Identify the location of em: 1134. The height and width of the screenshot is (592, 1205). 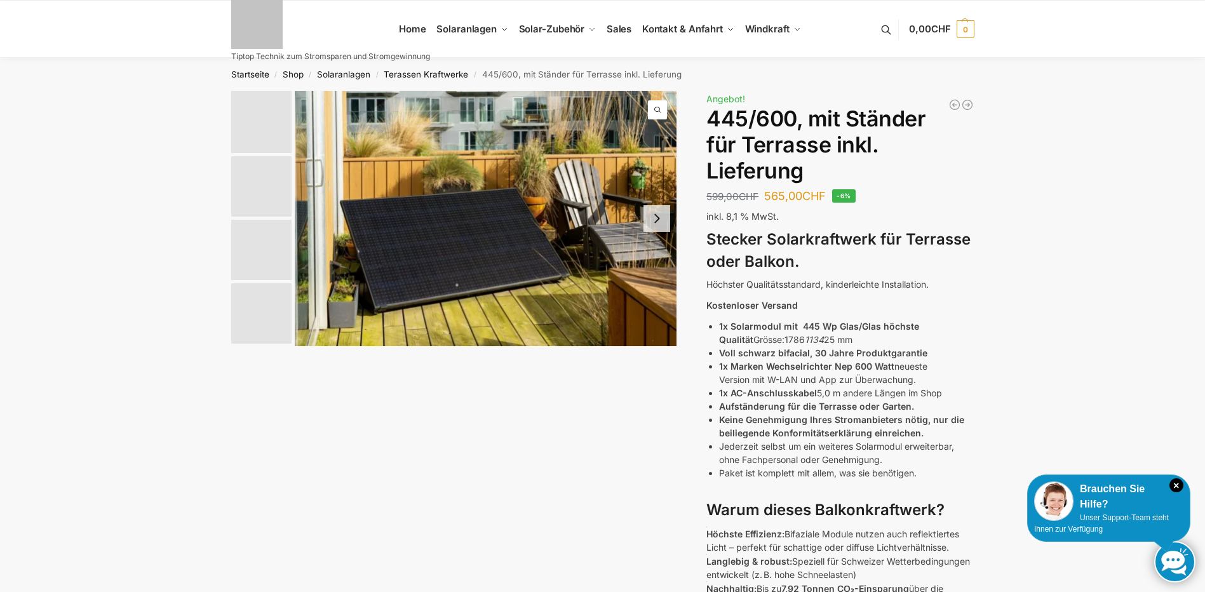
(814, 339).